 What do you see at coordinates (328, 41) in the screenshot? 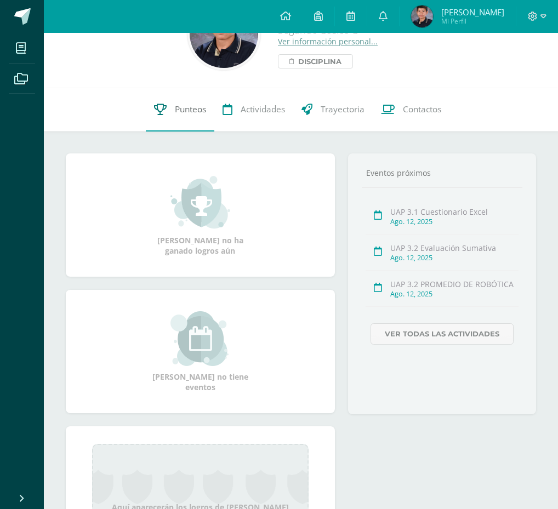
I see `a: Ver información personal...` at bounding box center [328, 41].